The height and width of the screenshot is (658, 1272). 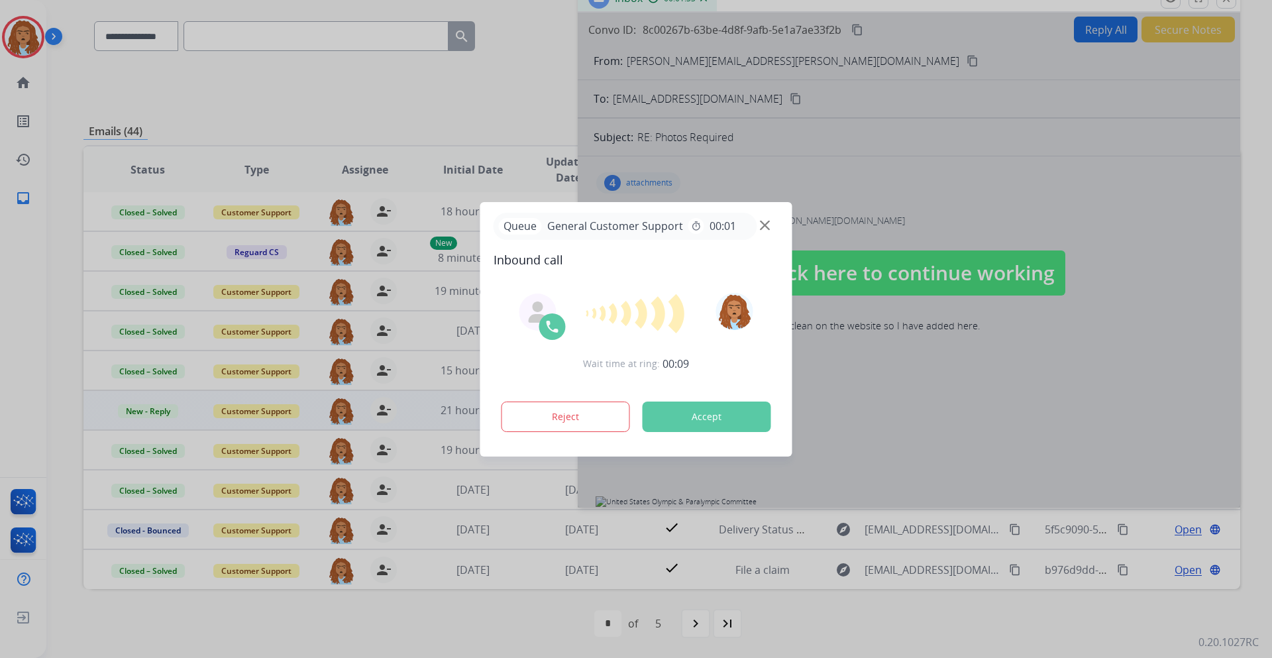 I want to click on img: close-button, so click(x=765, y=225).